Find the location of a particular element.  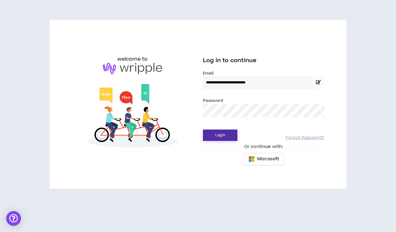

label: Password is located at coordinates (213, 101).